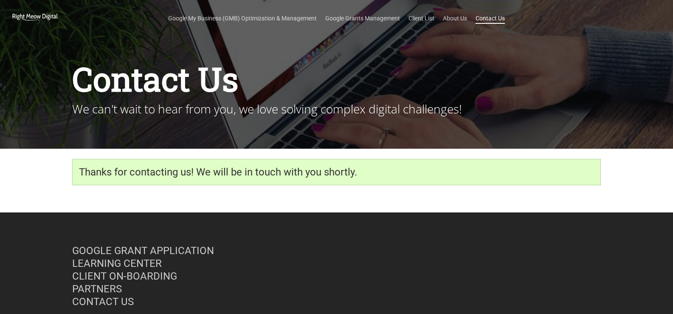  Describe the element at coordinates (421, 18) in the screenshot. I see `a: Client List` at that location.